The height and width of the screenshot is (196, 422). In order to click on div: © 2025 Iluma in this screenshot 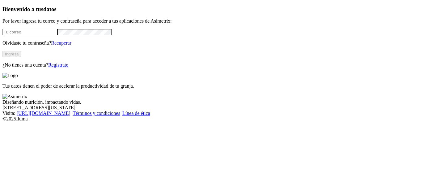, I will do `click(211, 119)`.